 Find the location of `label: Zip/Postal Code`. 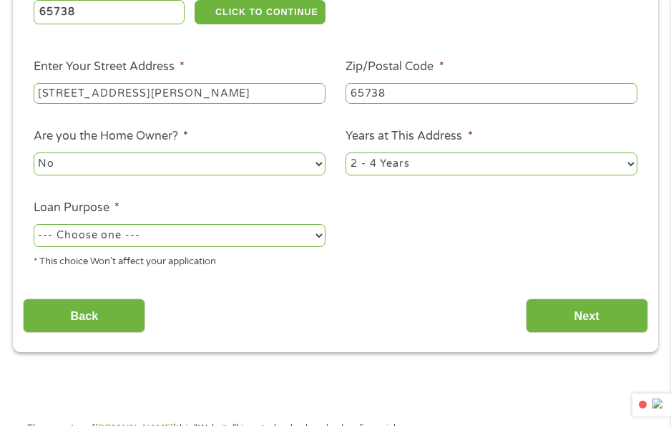

label: Zip/Postal Code is located at coordinates (394, 67).